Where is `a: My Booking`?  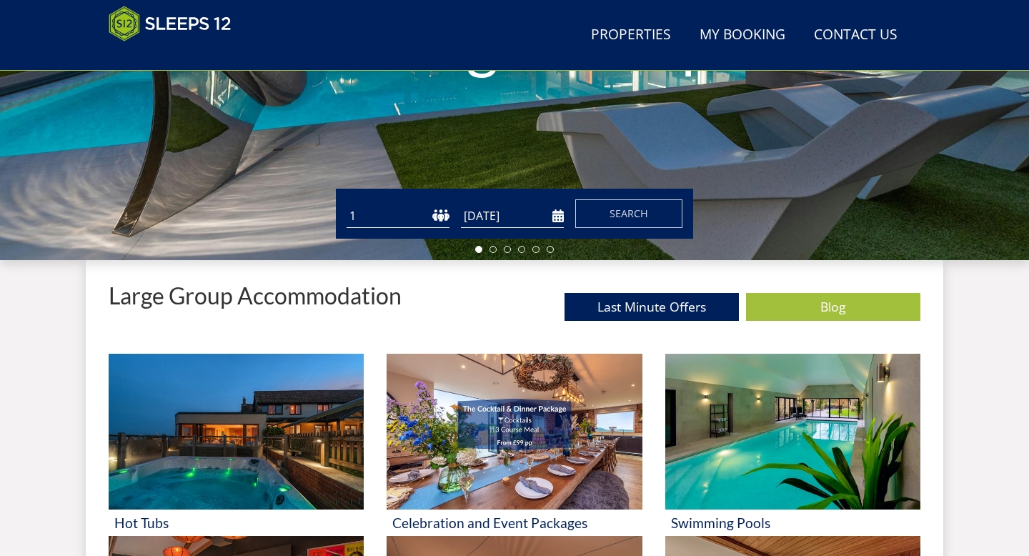
a: My Booking is located at coordinates (742, 35).